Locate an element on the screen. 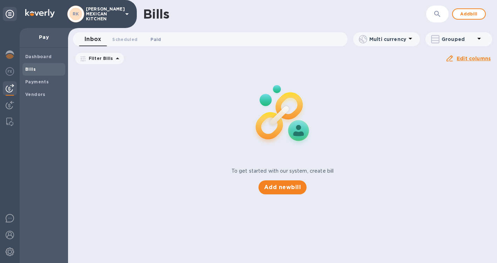 The width and height of the screenshot is (497, 263). p: Grouped is located at coordinates (458, 39).